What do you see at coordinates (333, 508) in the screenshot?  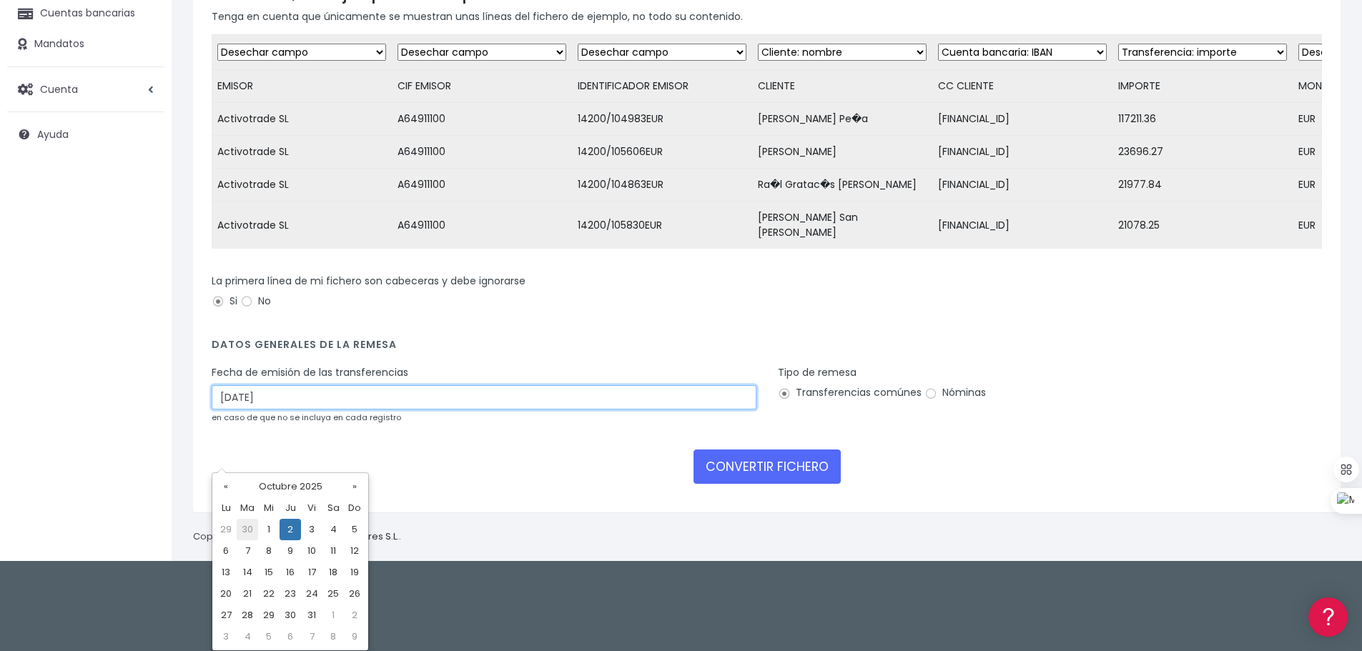 I see `th: Sa` at bounding box center [333, 508].